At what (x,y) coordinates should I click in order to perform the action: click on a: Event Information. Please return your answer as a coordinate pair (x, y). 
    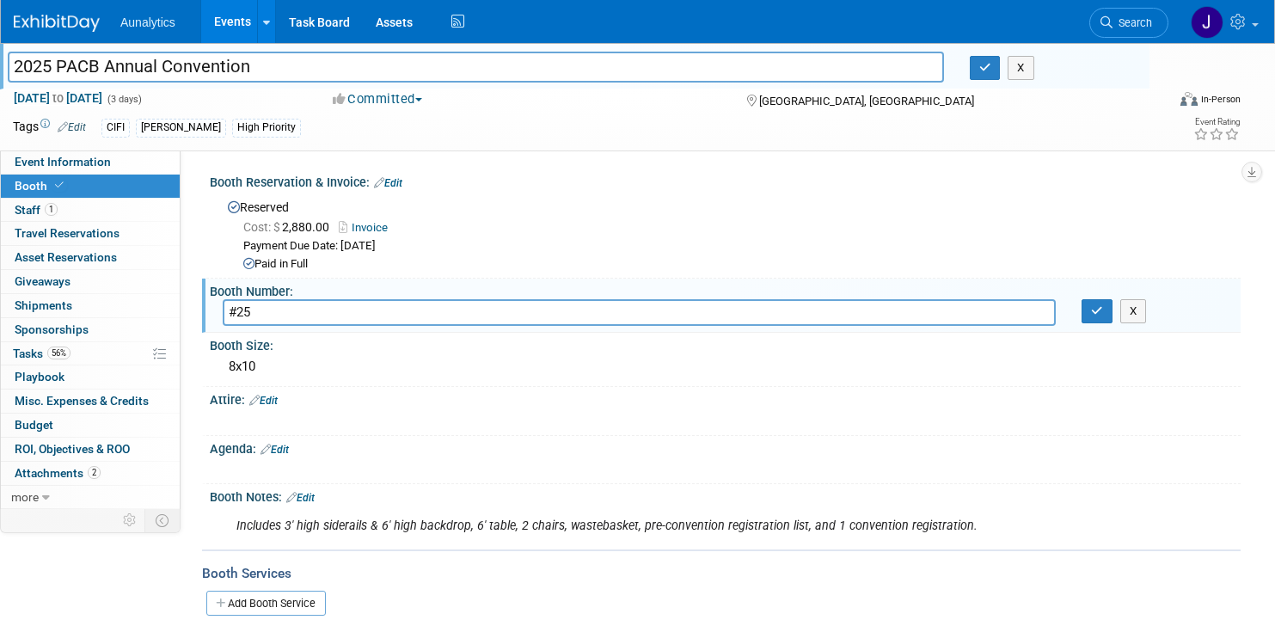
    Looking at the image, I should click on (90, 162).